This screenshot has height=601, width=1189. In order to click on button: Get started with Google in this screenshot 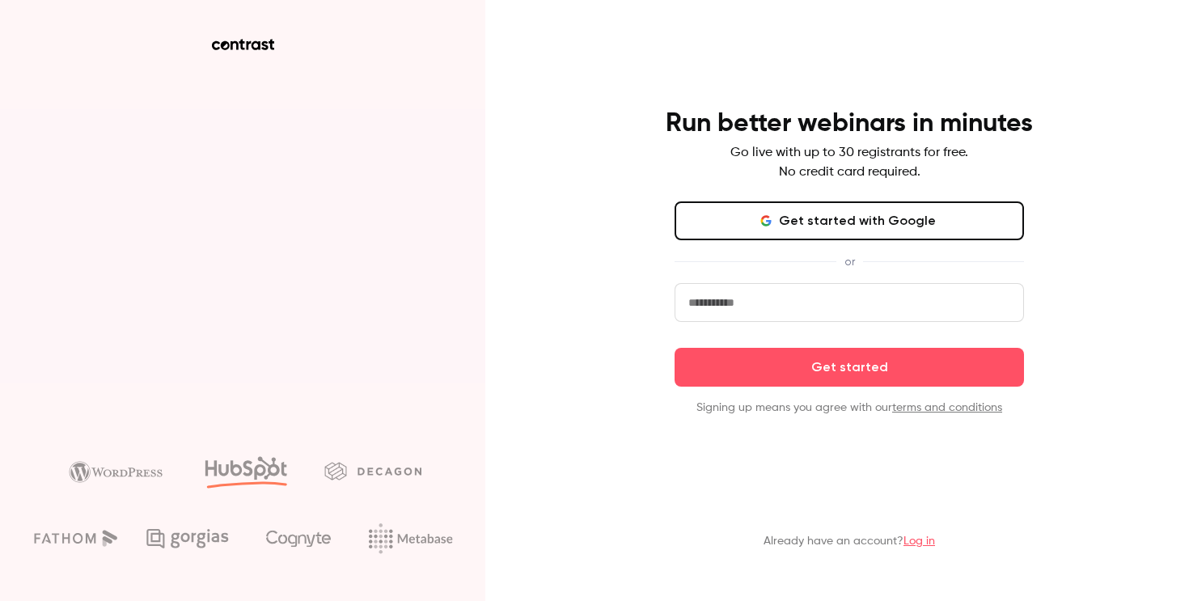, I will do `click(849, 221)`.